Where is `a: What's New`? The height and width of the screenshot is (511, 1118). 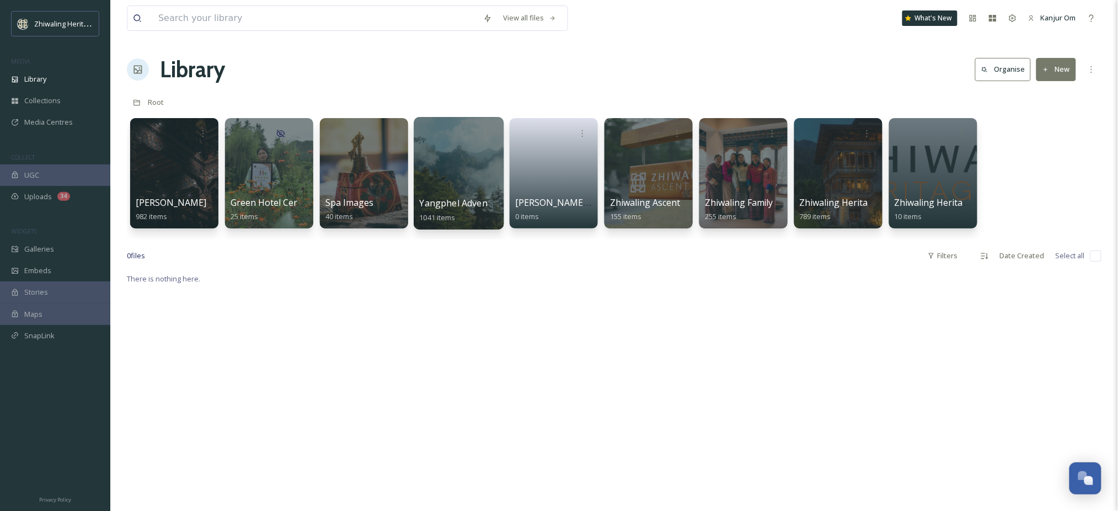
a: What's New is located at coordinates (930, 18).